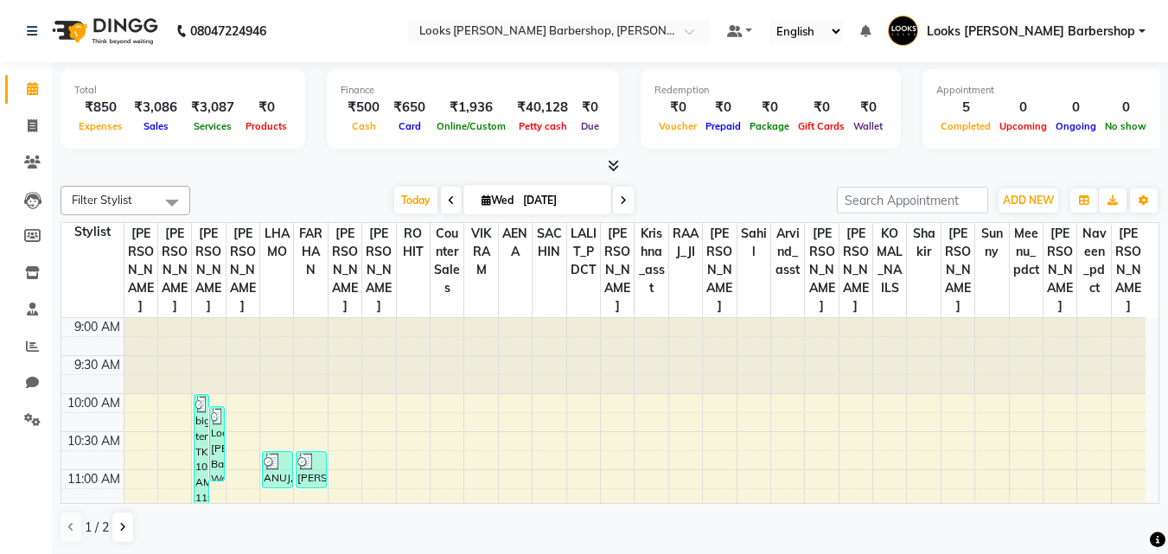 Image resolution: width=1168 pixels, height=554 pixels. Describe the element at coordinates (416, 200) in the screenshot. I see `span: Today` at that location.